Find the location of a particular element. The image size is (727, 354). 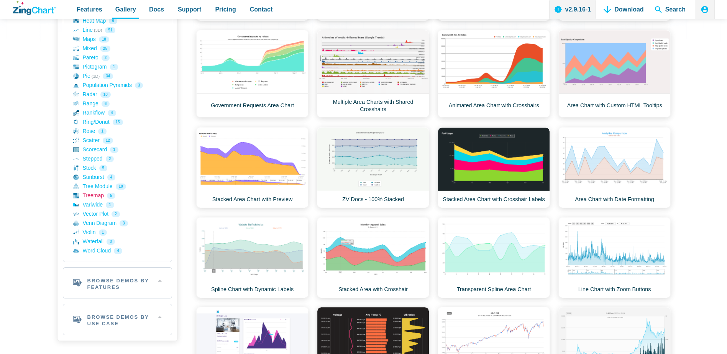

a: Area Chart with Custom HTML Tooltips is located at coordinates (614, 74).